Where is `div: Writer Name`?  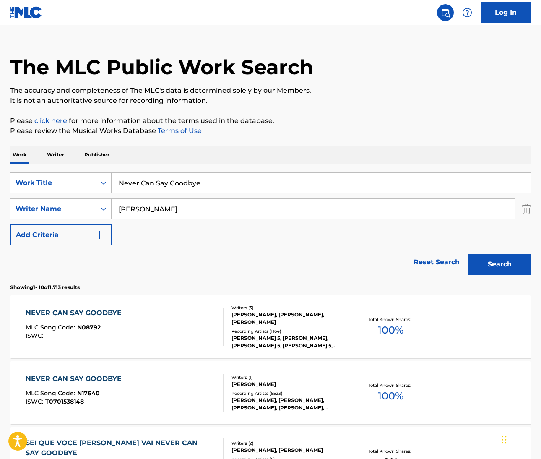
div: Writer Name is located at coordinates (53, 209).